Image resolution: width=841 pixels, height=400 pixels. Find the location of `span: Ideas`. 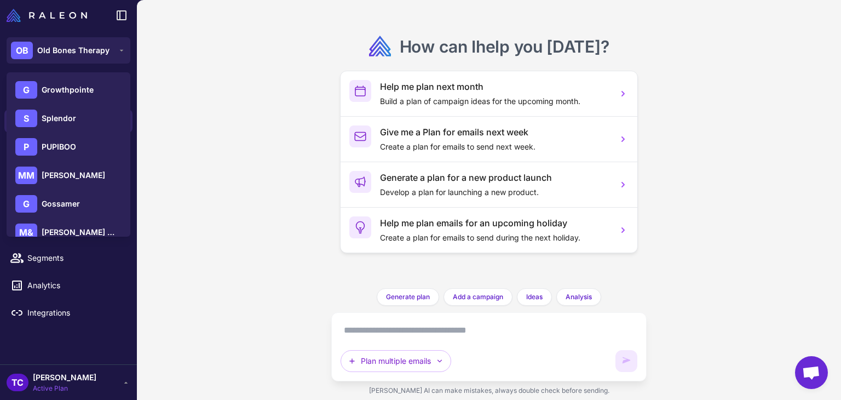

span: Ideas is located at coordinates (534, 297).